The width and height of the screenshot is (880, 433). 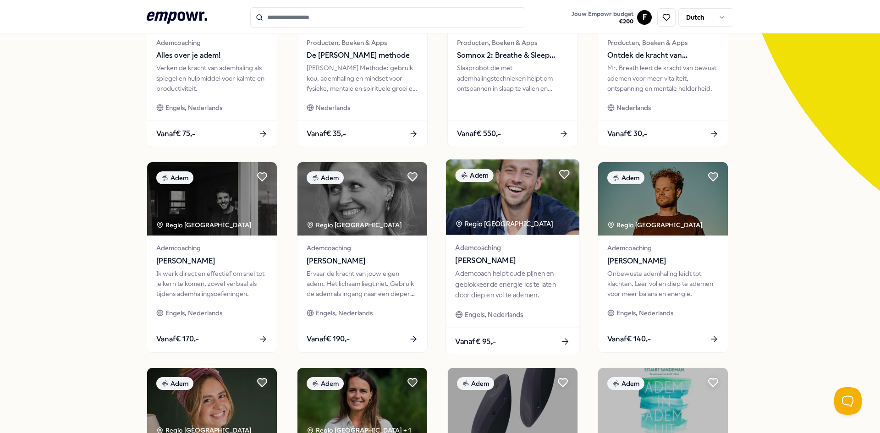 I want to click on span: Vanaf € 35,-, so click(x=326, y=134).